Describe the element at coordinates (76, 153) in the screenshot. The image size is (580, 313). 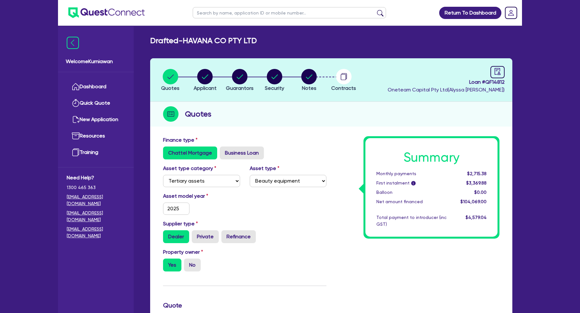
I see `img: training` at that location.